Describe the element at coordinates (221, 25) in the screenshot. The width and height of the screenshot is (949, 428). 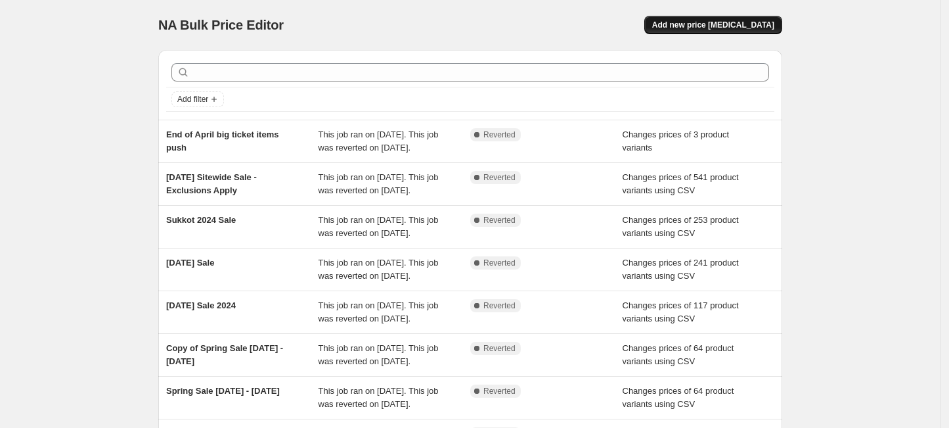
I see `span: NA Bulk Price Editor` at that location.